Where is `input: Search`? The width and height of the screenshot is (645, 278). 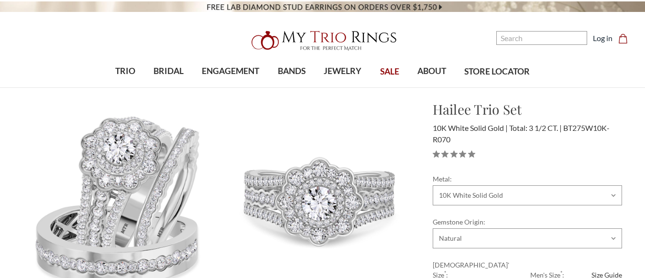 input: Search is located at coordinates (541, 38).